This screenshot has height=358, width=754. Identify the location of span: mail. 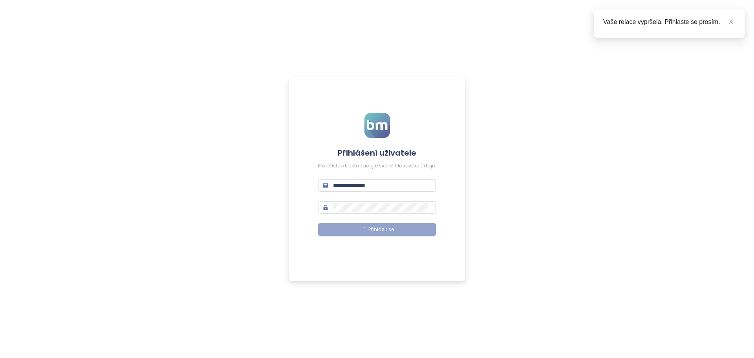
(325, 185).